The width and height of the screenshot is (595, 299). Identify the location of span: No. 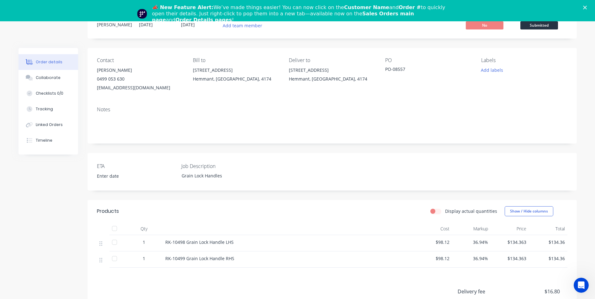
(484, 25).